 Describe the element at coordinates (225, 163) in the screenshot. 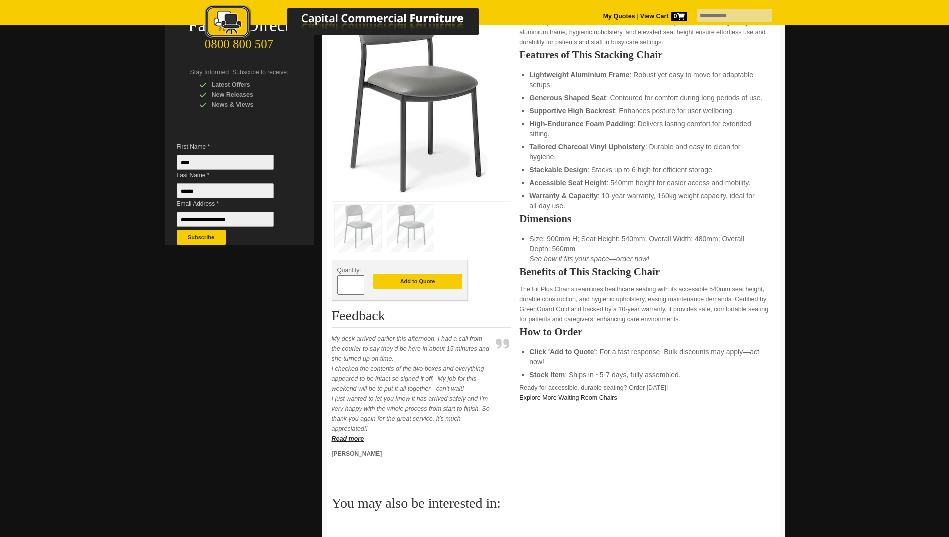

I see `input: First Name *` at that location.